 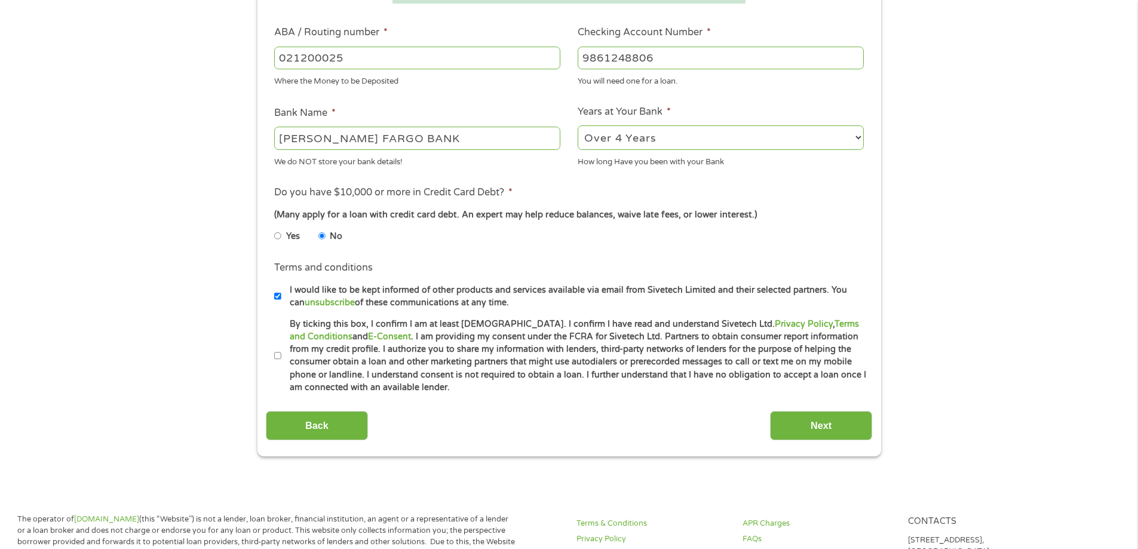 I want to click on a: APR Charges, so click(x=818, y=523).